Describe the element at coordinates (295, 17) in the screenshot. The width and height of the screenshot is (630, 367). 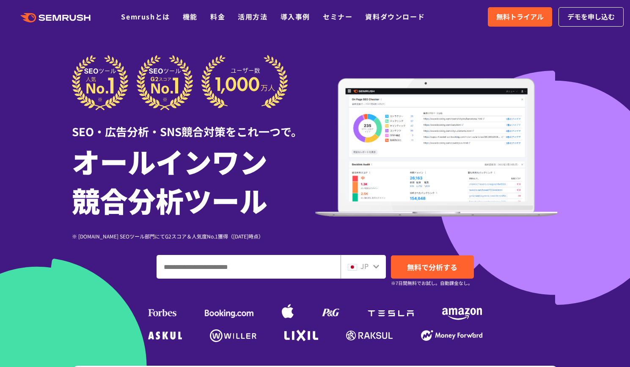
I see `a: 導入事例` at that location.